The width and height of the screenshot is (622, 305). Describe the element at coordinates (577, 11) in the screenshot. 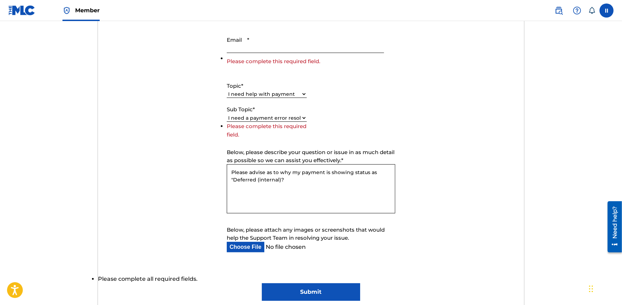

I see `div: Help` at that location.